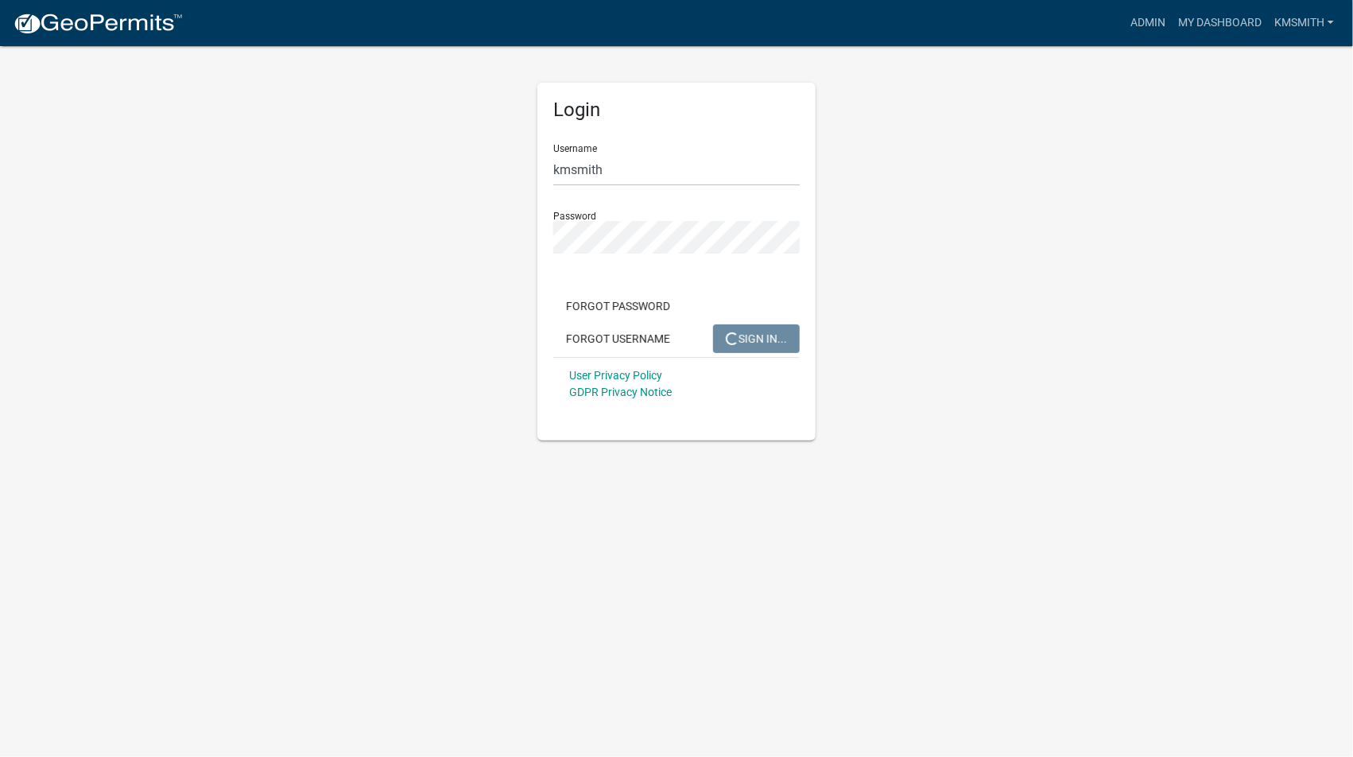 The height and width of the screenshot is (757, 1353). I want to click on a: My Dashboard, so click(1220, 23).